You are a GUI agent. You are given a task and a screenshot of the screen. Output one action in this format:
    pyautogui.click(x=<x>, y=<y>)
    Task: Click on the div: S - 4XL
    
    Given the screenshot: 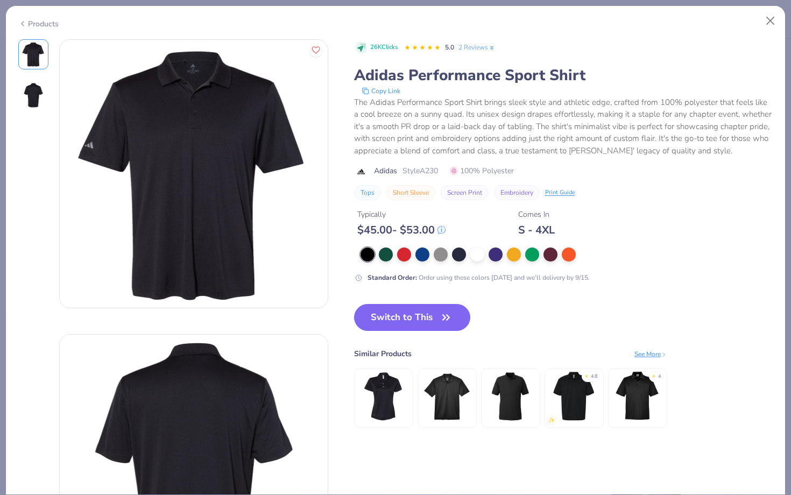 What is the action you would take?
    pyautogui.click(x=537, y=230)
    